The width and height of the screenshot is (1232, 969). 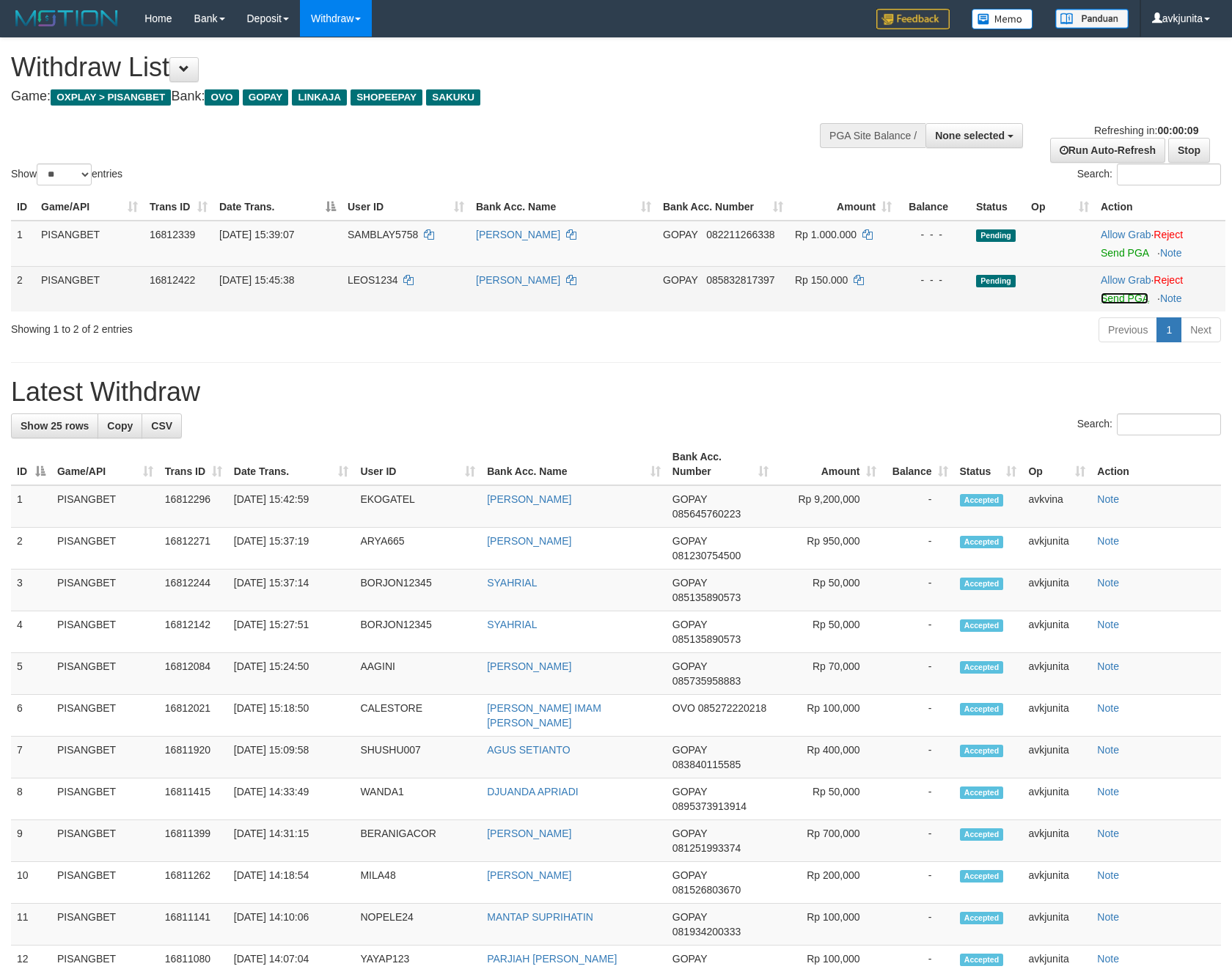 I want to click on select: Showentries, so click(x=64, y=175).